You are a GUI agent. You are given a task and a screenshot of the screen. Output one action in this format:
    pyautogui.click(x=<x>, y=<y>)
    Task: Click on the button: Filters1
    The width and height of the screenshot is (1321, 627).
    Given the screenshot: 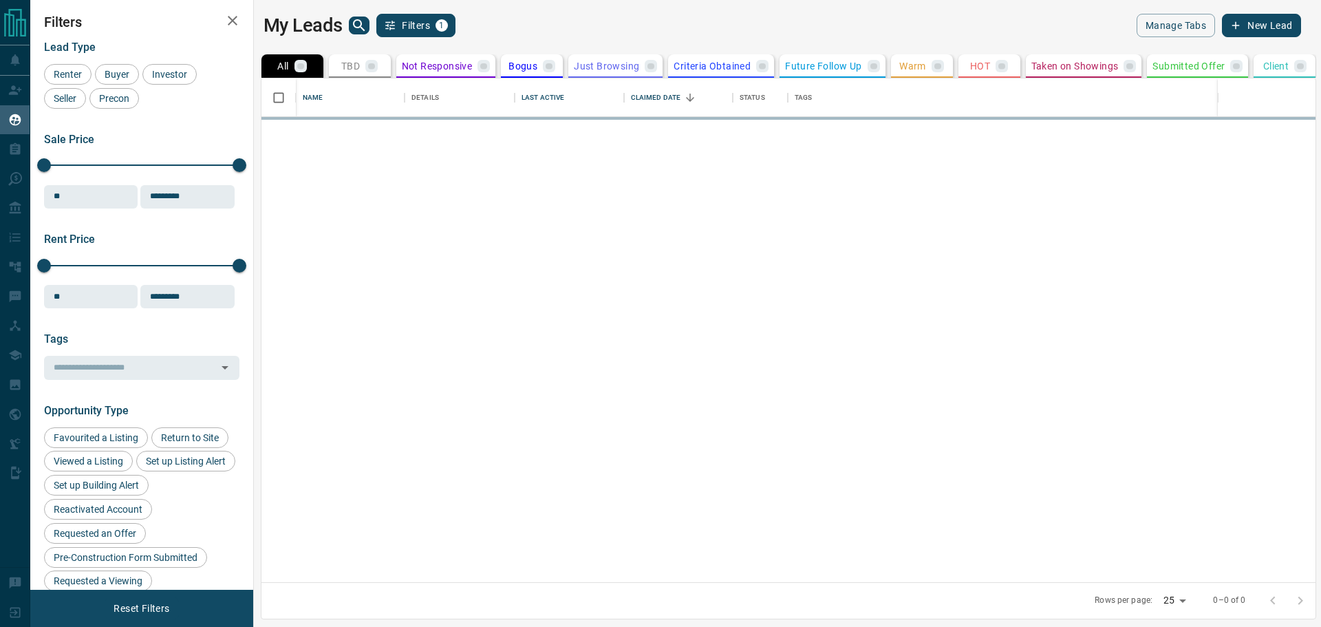 What is the action you would take?
    pyautogui.click(x=415, y=25)
    